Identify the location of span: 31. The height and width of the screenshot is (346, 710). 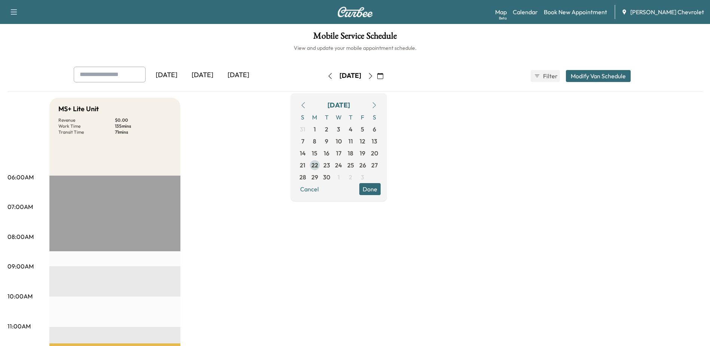
(302, 129).